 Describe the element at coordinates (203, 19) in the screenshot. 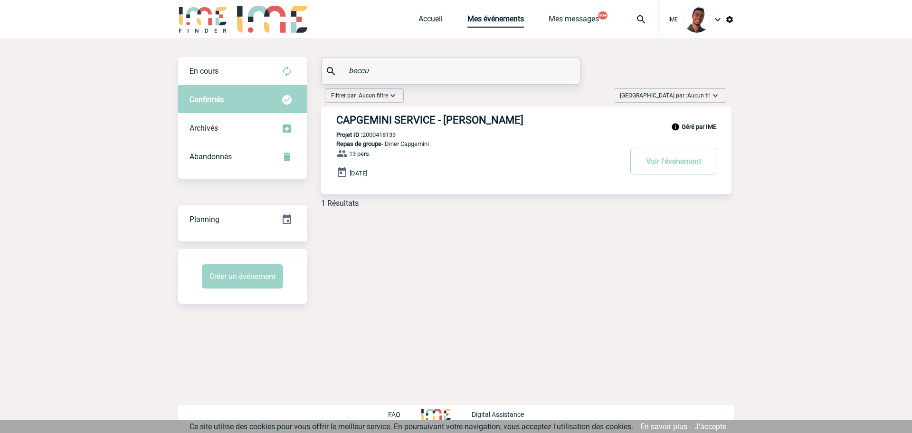

I see `img: IME-Finder` at that location.